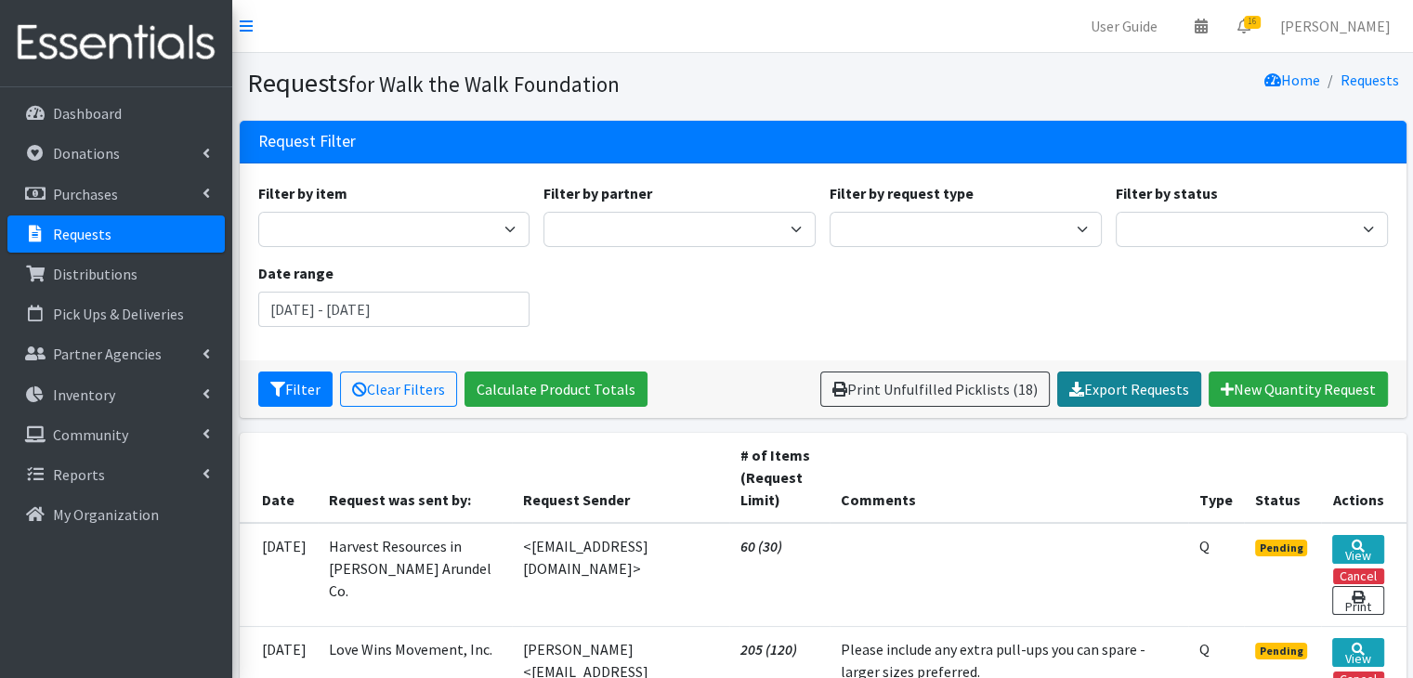  What do you see at coordinates (394, 309) in the screenshot?
I see `input: January 1, 2011 - December 31, 2011` at bounding box center [394, 309].